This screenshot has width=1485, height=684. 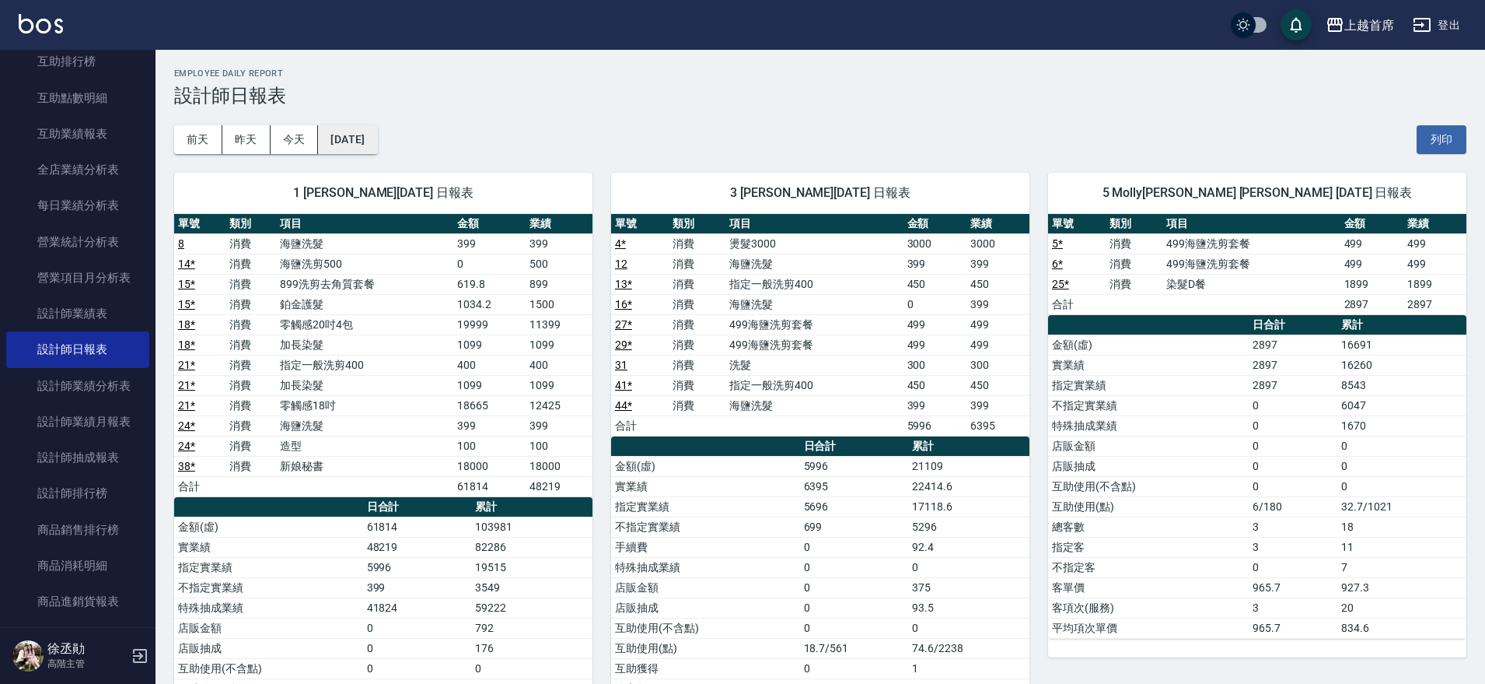 What do you see at coordinates (1402, 628) in the screenshot?
I see `td: 834.6` at bounding box center [1402, 628].